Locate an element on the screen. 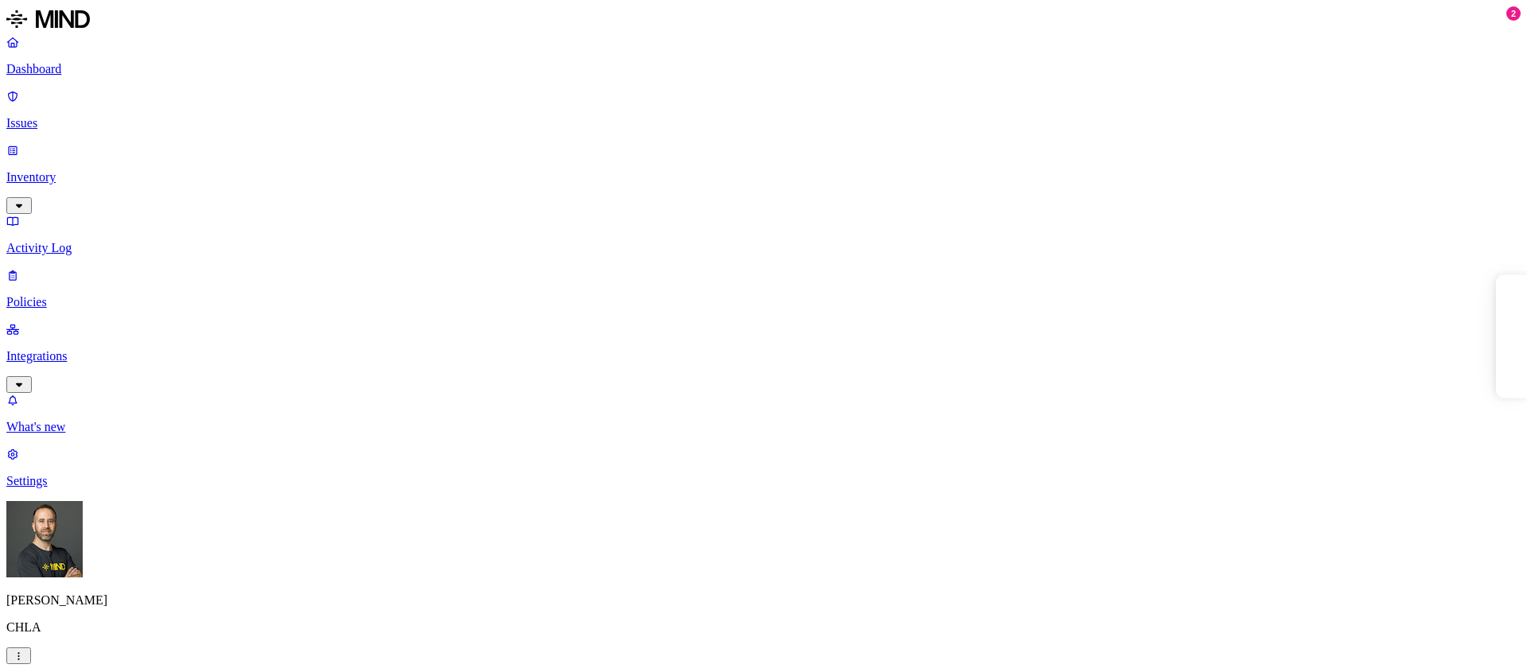  div: 2 is located at coordinates (1514, 14).